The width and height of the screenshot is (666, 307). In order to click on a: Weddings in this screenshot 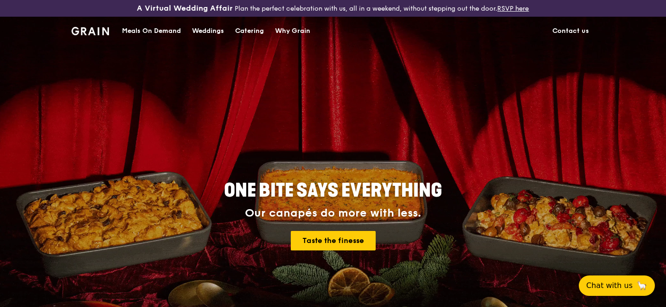, I will do `click(208, 31)`.